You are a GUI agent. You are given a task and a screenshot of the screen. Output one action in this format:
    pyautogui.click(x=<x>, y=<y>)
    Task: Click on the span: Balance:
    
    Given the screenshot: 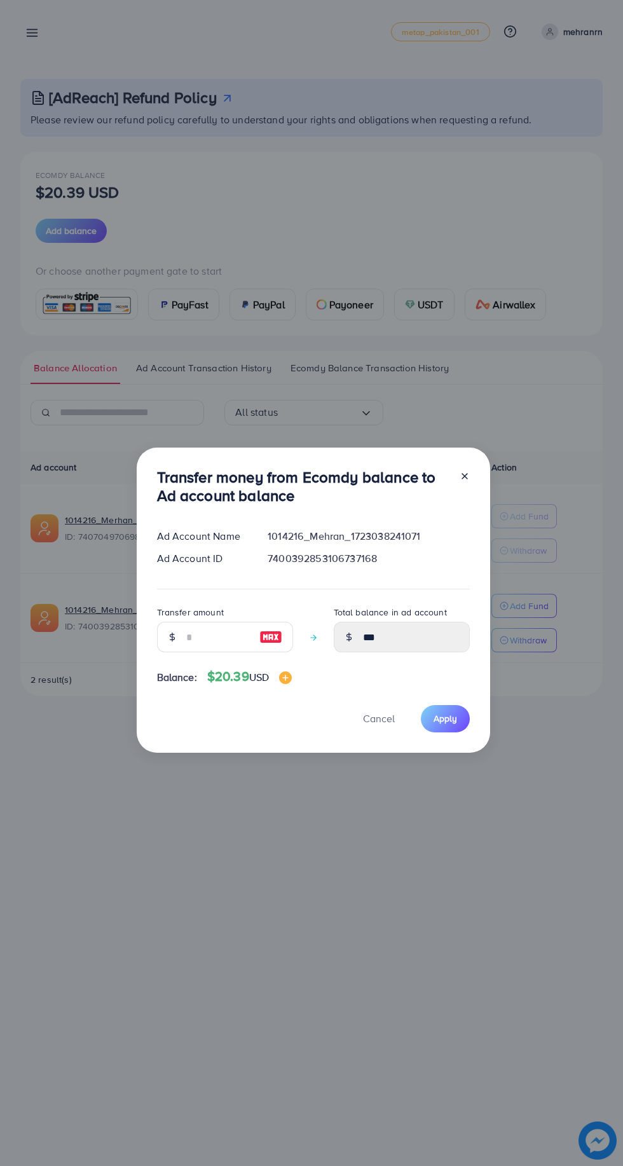 What is the action you would take?
    pyautogui.click(x=177, y=677)
    